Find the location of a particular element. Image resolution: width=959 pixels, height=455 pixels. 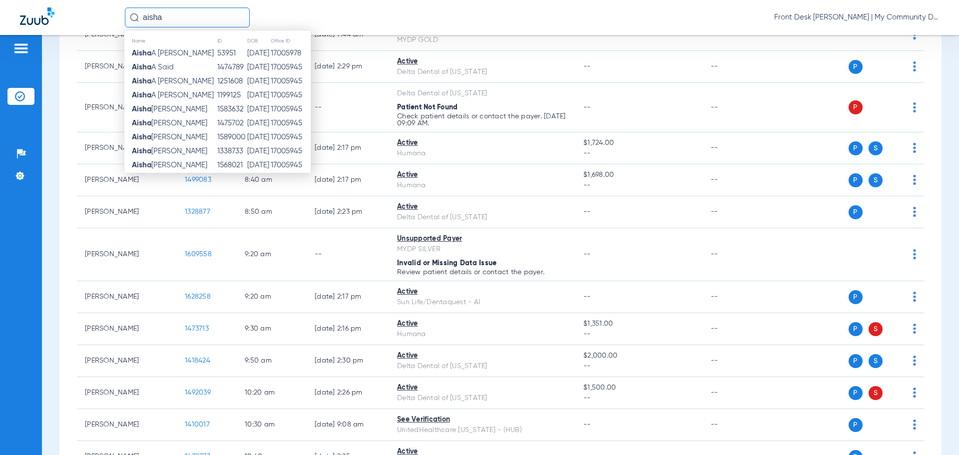

span: $2,000.00 is located at coordinates (639, 356).